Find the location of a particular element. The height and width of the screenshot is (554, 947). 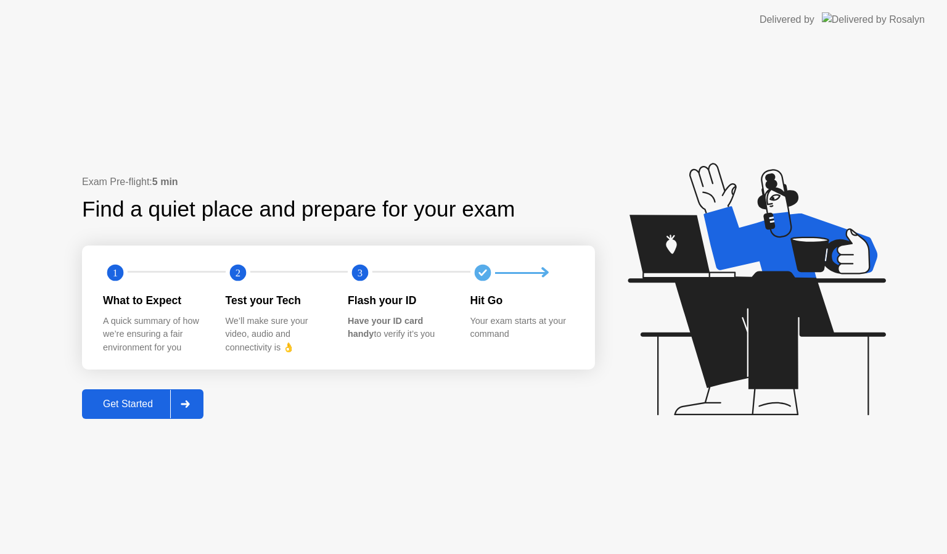

div: We’ll make sure your video, audio and connectivity is 👌 is located at coordinates (277, 334).